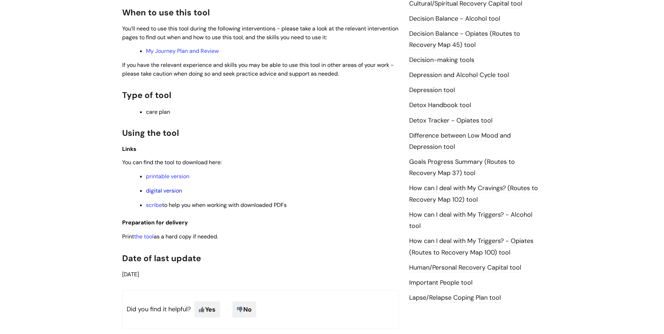 This screenshot has height=334, width=664. I want to click on span: Type of tool, so click(147, 95).